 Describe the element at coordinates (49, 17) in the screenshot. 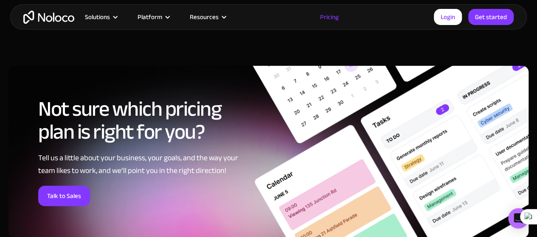

I see `a: home` at that location.